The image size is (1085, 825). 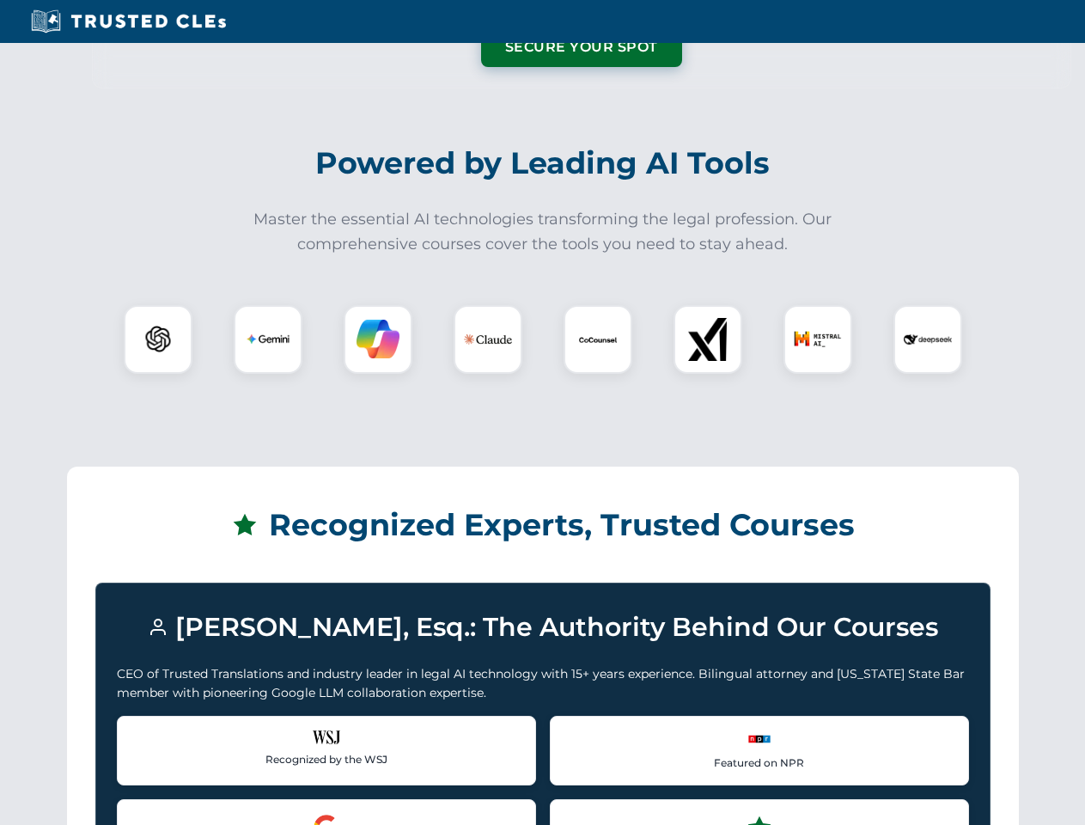 I want to click on div: Copilot, so click(x=378, y=339).